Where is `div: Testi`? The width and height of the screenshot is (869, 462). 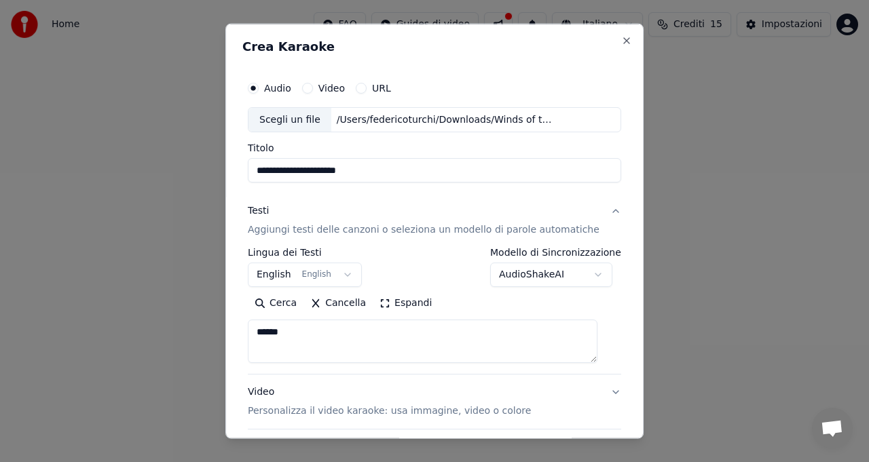 div: Testi is located at coordinates (258, 211).